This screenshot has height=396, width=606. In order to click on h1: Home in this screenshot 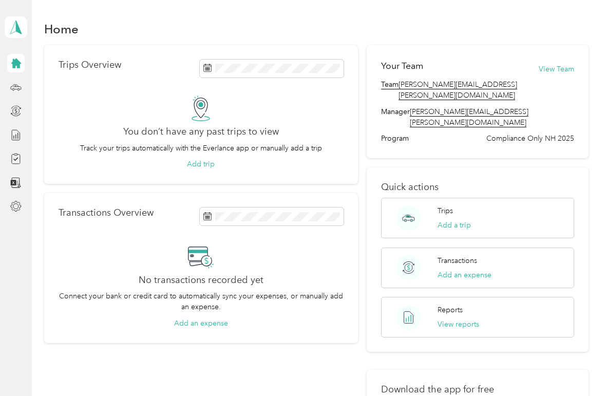, I will do `click(61, 29)`.